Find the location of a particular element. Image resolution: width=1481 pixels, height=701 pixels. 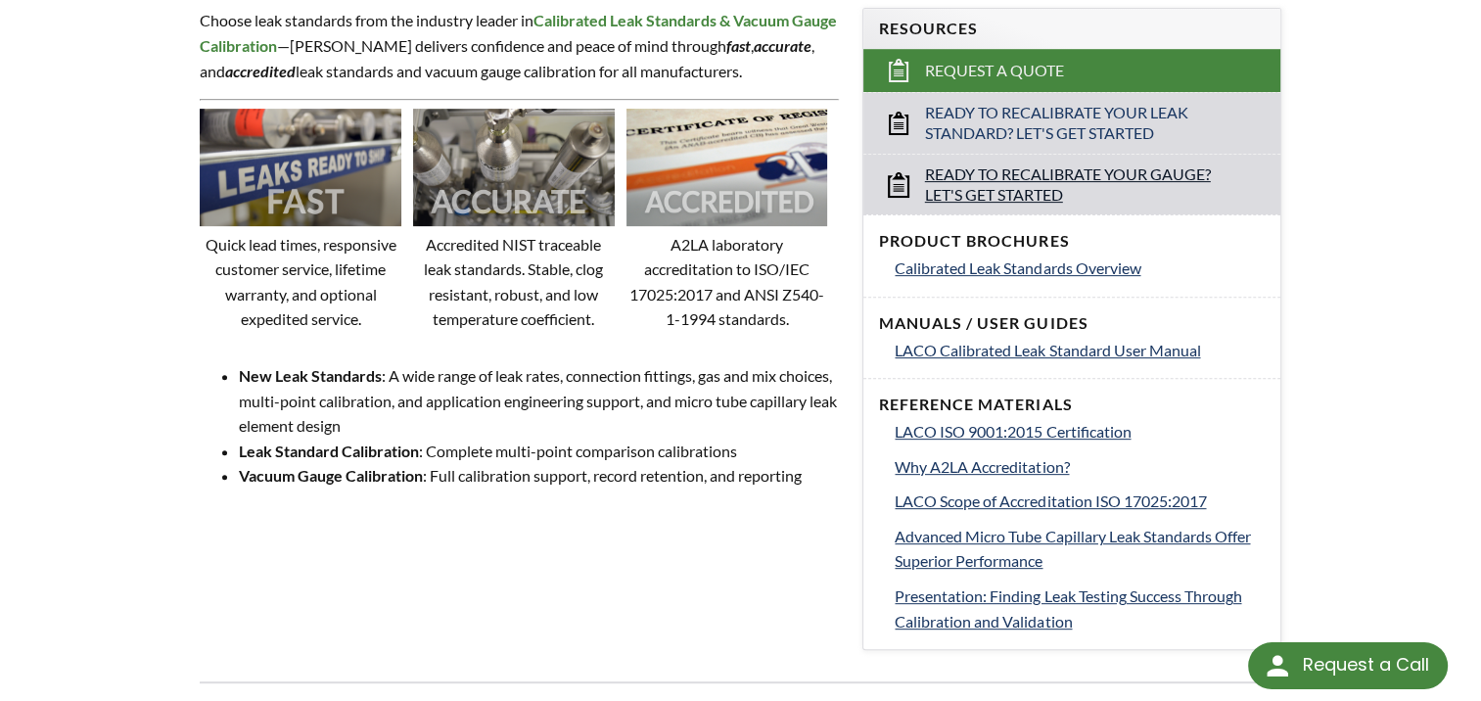

span: LACO Scope of Accreditation ISO 17025:2017 is located at coordinates (1050, 500).